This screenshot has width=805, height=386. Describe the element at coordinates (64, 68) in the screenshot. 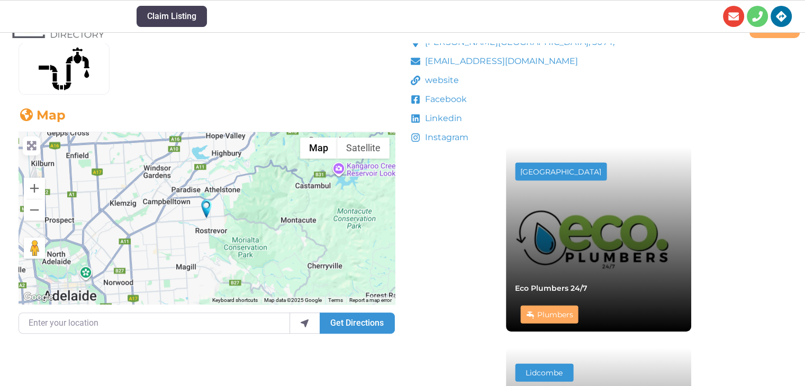

I see `img: plumbing-pipe-svgrepo-com` at that location.